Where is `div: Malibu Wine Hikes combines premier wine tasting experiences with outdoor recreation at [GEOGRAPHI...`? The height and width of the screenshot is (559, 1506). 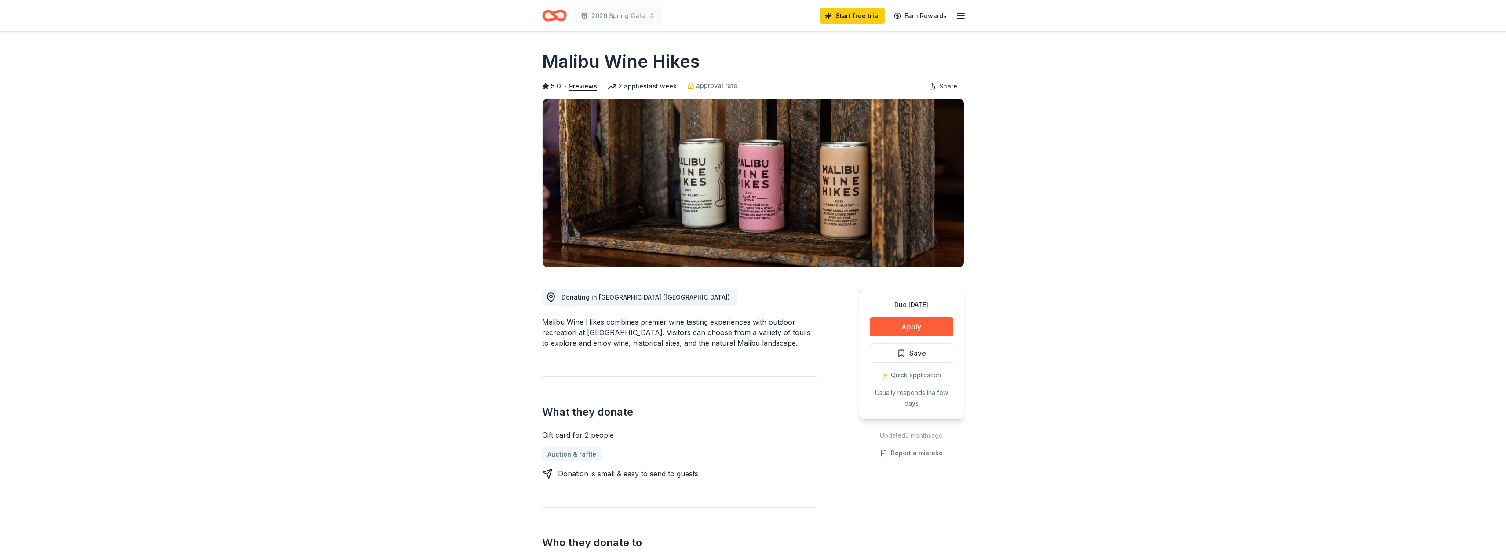 div: Malibu Wine Hikes combines premier wine tasting experiences with outdoor recreation at [GEOGRAPHI... is located at coordinates (679, 332).